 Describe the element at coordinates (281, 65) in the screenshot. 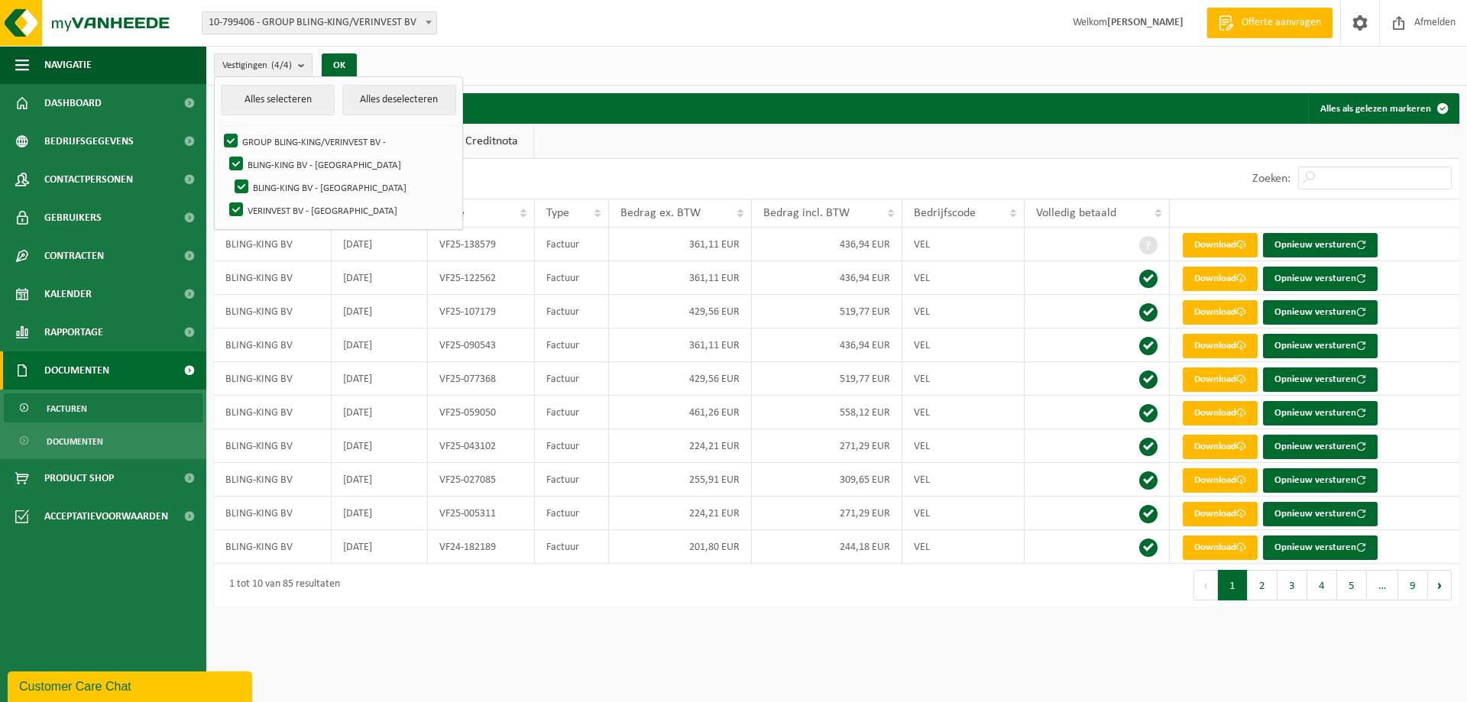

I see `count: (4/4)` at that location.